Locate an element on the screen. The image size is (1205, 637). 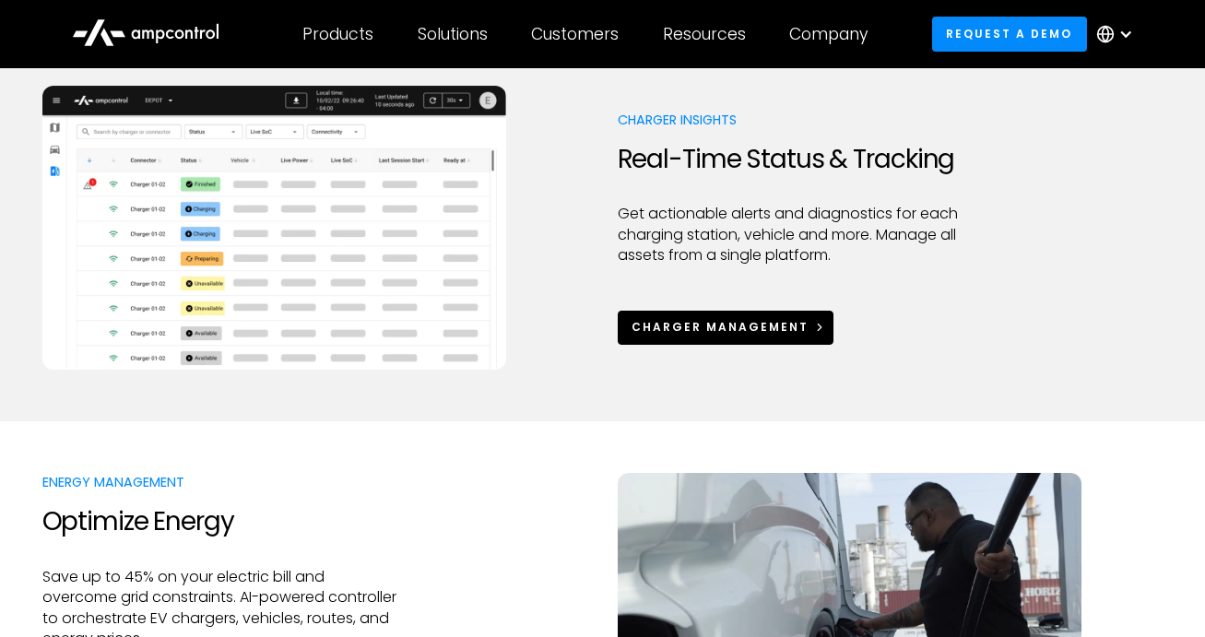
h2: Optimize Energy is located at coordinates (219, 522).